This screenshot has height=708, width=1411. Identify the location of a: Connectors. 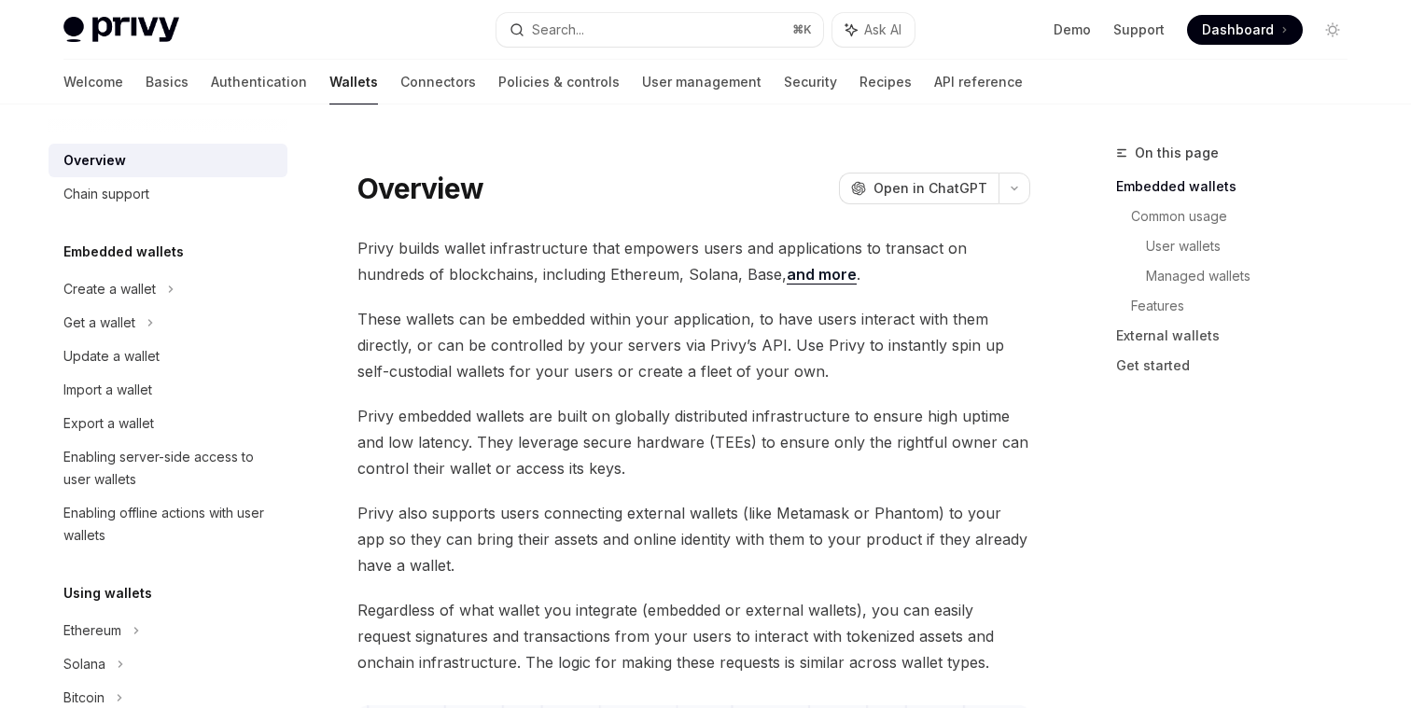
(438, 82).